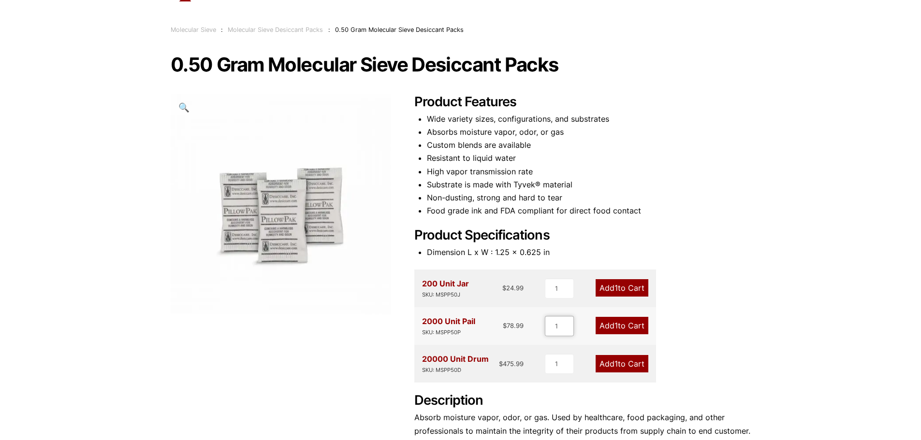 The height and width of the screenshot is (440, 921). What do you see at coordinates (589, 211) in the screenshot?
I see `li: Food grade ink and FDA compliant for direct food contact` at bounding box center [589, 211].